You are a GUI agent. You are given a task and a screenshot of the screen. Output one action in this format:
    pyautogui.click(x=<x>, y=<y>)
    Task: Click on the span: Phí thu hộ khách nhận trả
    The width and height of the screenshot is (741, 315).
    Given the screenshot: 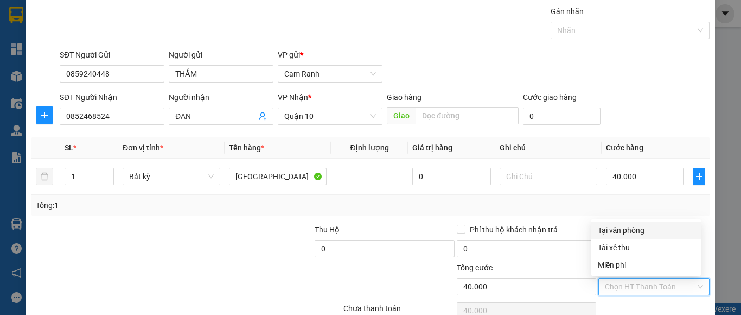 What is the action you would take?
    pyautogui.click(x=514, y=229)
    